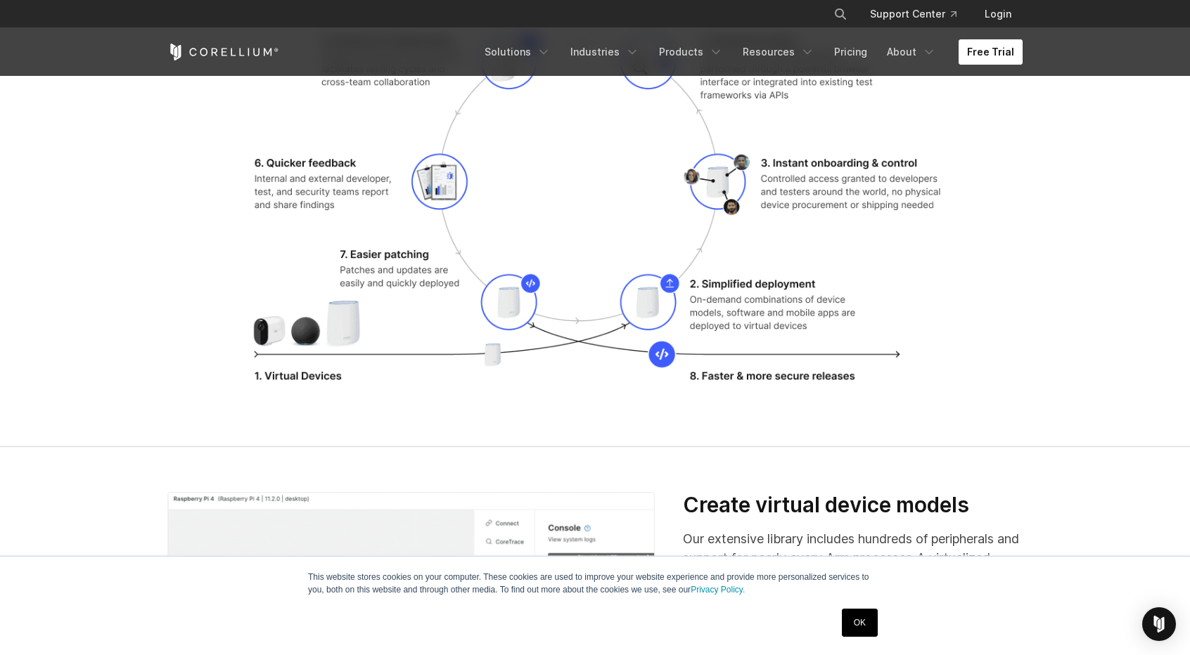 The width and height of the screenshot is (1190, 655). I want to click on a: Free Trial, so click(990, 52).